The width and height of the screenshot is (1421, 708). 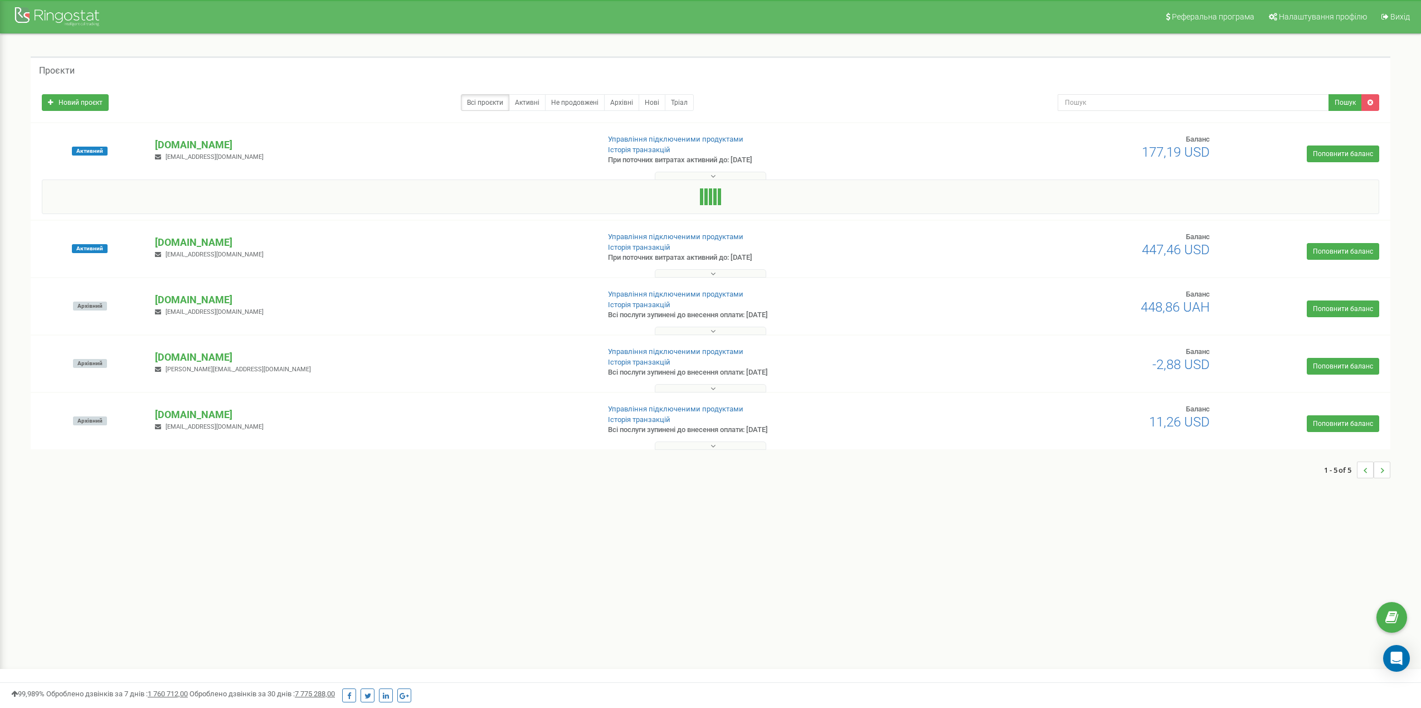 What do you see at coordinates (1345, 103) in the screenshot?
I see `button: Пошук` at bounding box center [1345, 103].